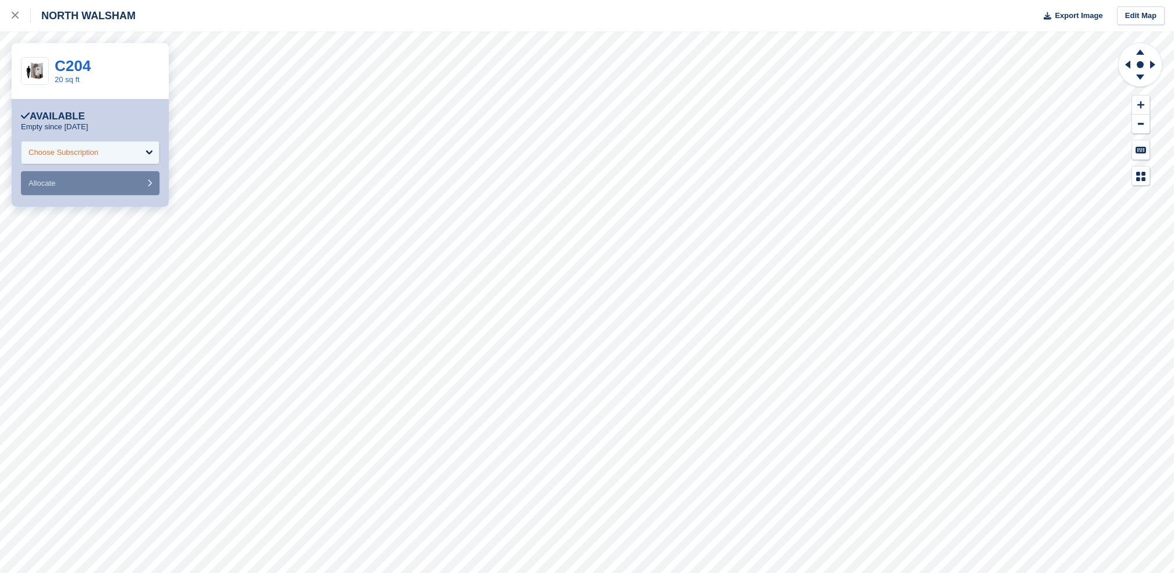  What do you see at coordinates (1141, 16) in the screenshot?
I see `a: Edit Map` at bounding box center [1141, 16].